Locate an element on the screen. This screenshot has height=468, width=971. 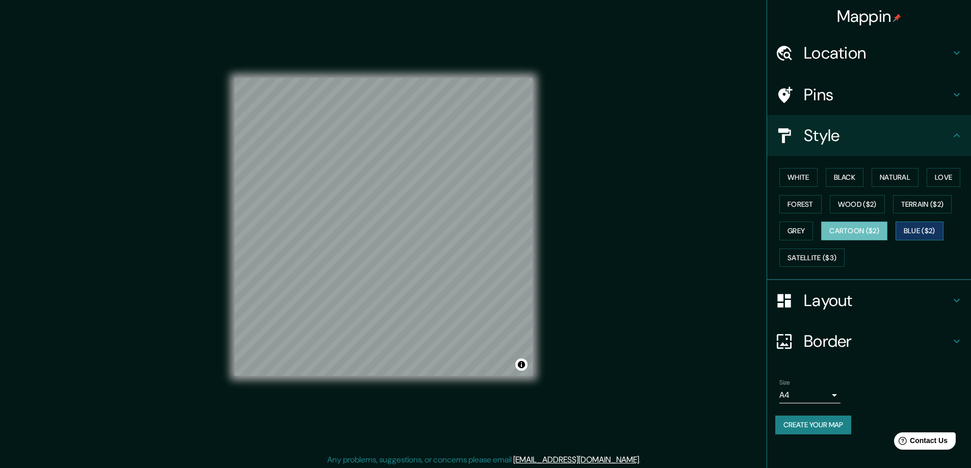
button: Natural is located at coordinates (895, 177).